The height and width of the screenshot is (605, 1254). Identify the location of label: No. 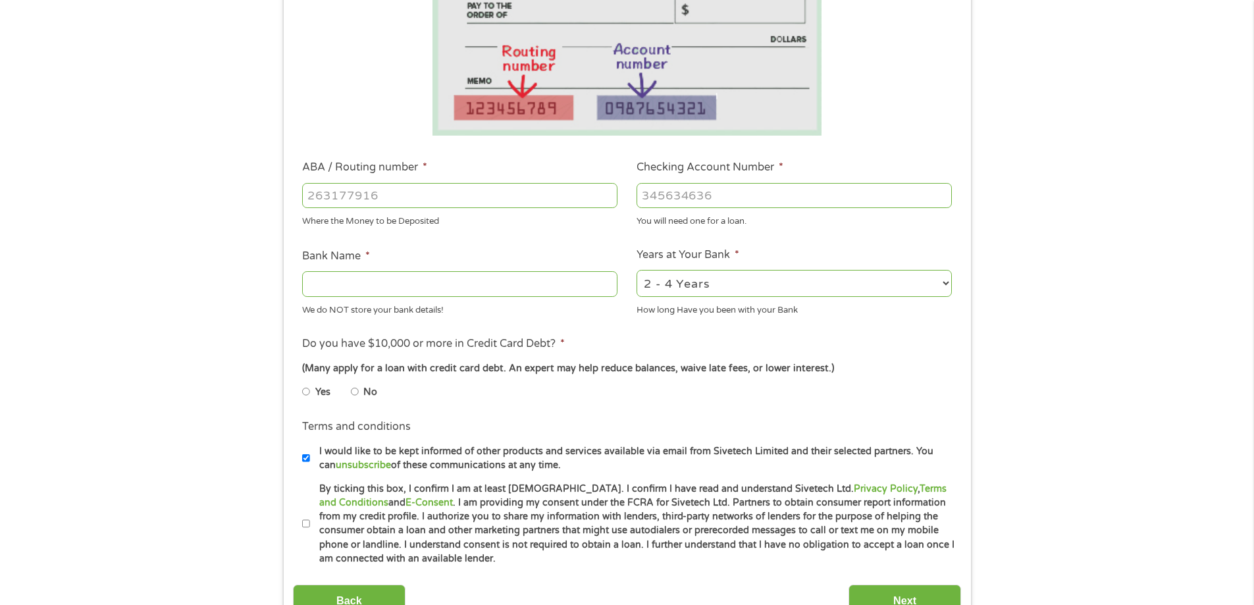
(370, 392).